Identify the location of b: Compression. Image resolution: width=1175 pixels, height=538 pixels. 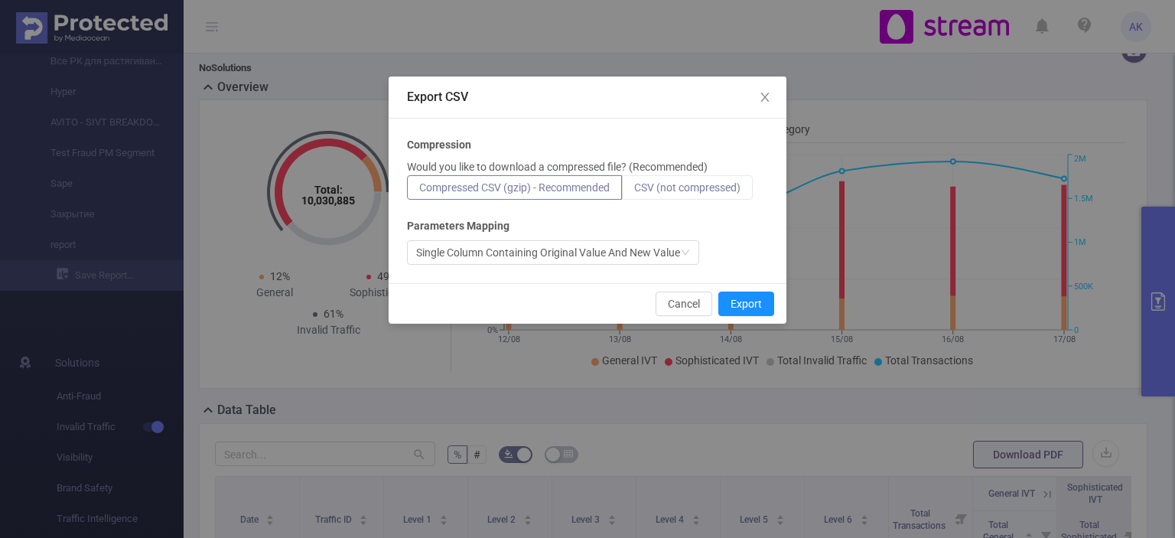
(439, 145).